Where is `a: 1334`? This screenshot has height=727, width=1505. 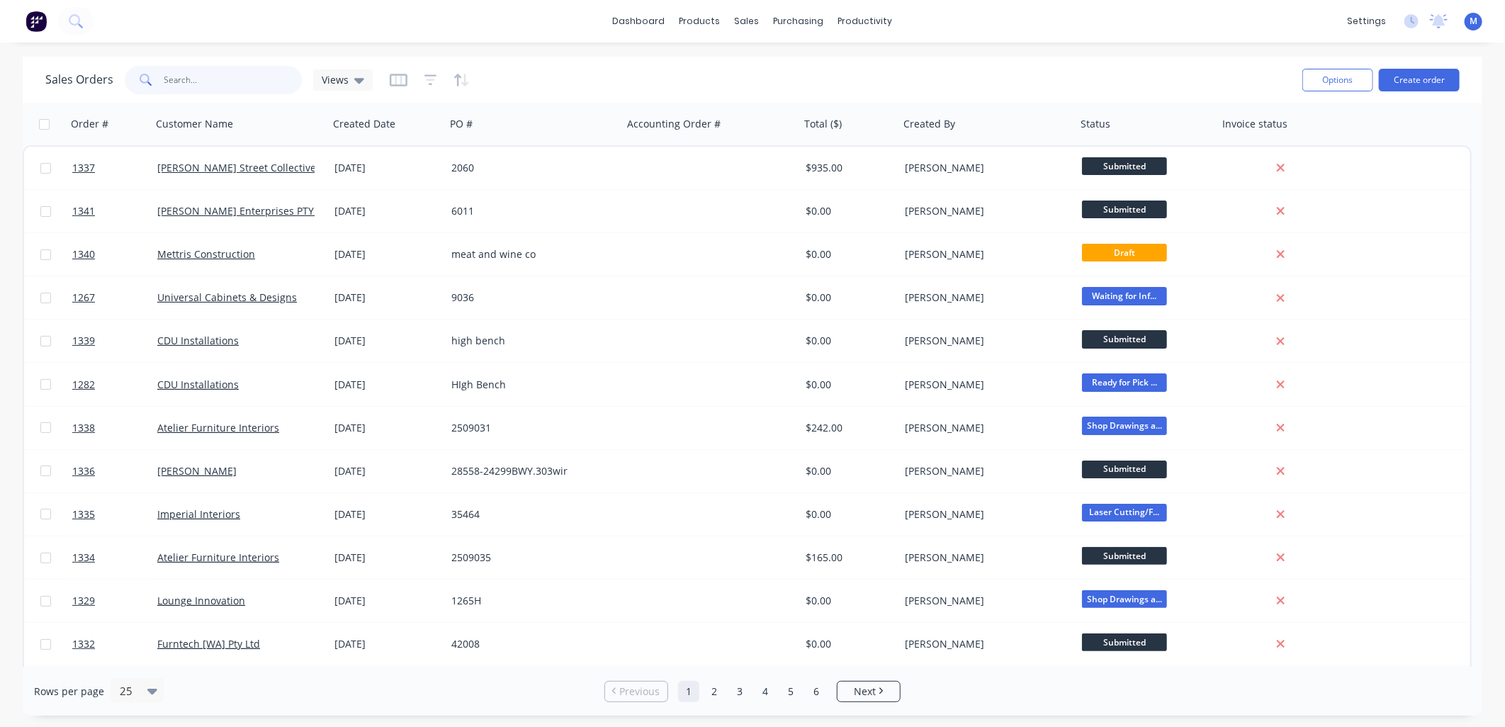
a: 1334 is located at coordinates (115, 558).